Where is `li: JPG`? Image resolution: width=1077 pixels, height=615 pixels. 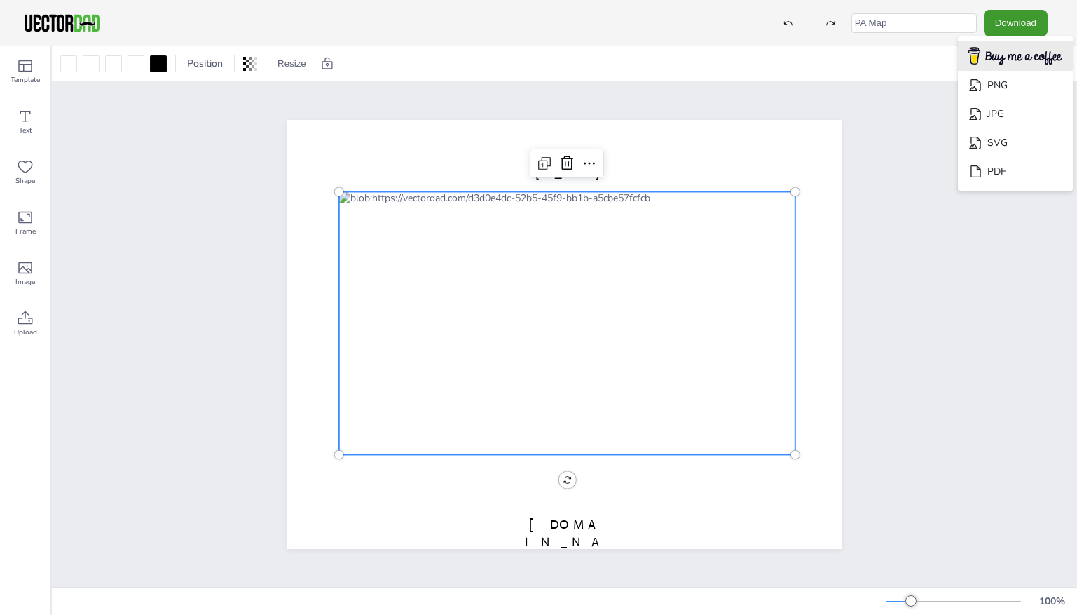
li: JPG is located at coordinates (1016, 114).